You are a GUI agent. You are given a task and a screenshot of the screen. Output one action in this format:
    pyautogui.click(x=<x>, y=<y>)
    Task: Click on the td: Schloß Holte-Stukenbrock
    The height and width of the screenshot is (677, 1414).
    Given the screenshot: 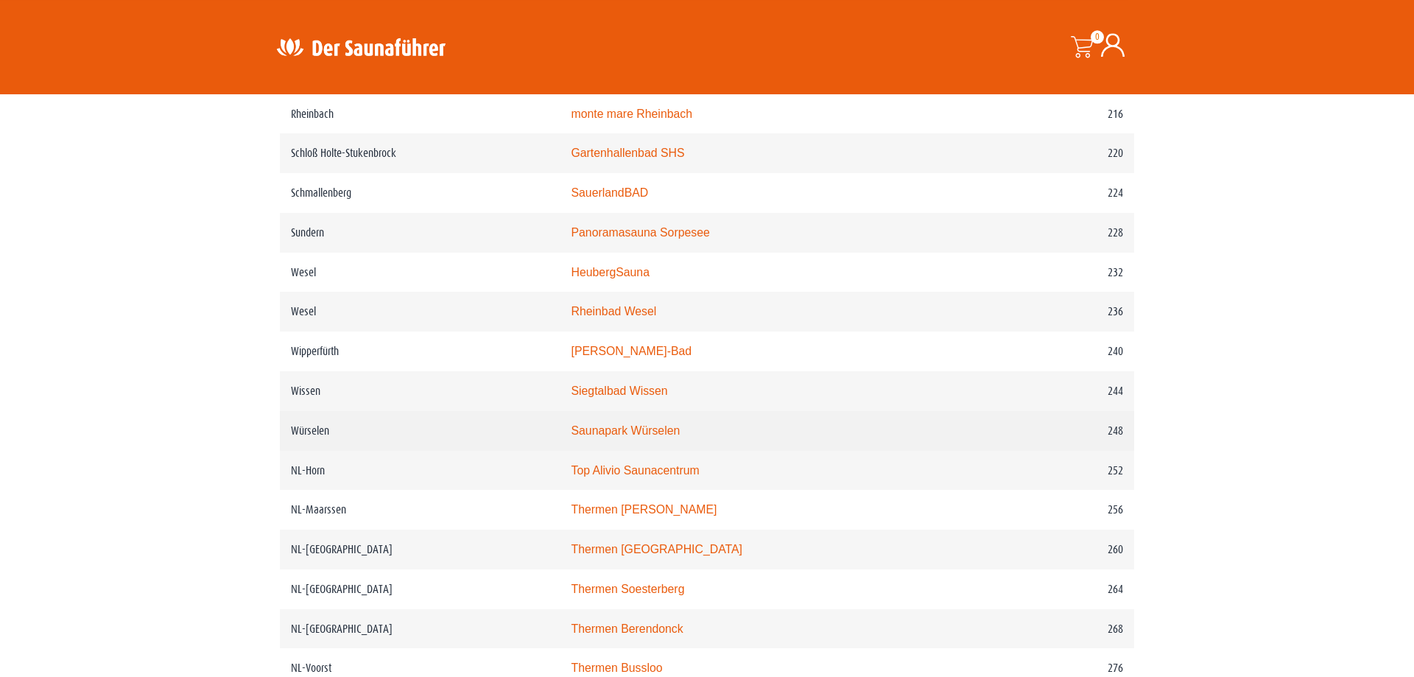 What is the action you would take?
    pyautogui.click(x=420, y=153)
    